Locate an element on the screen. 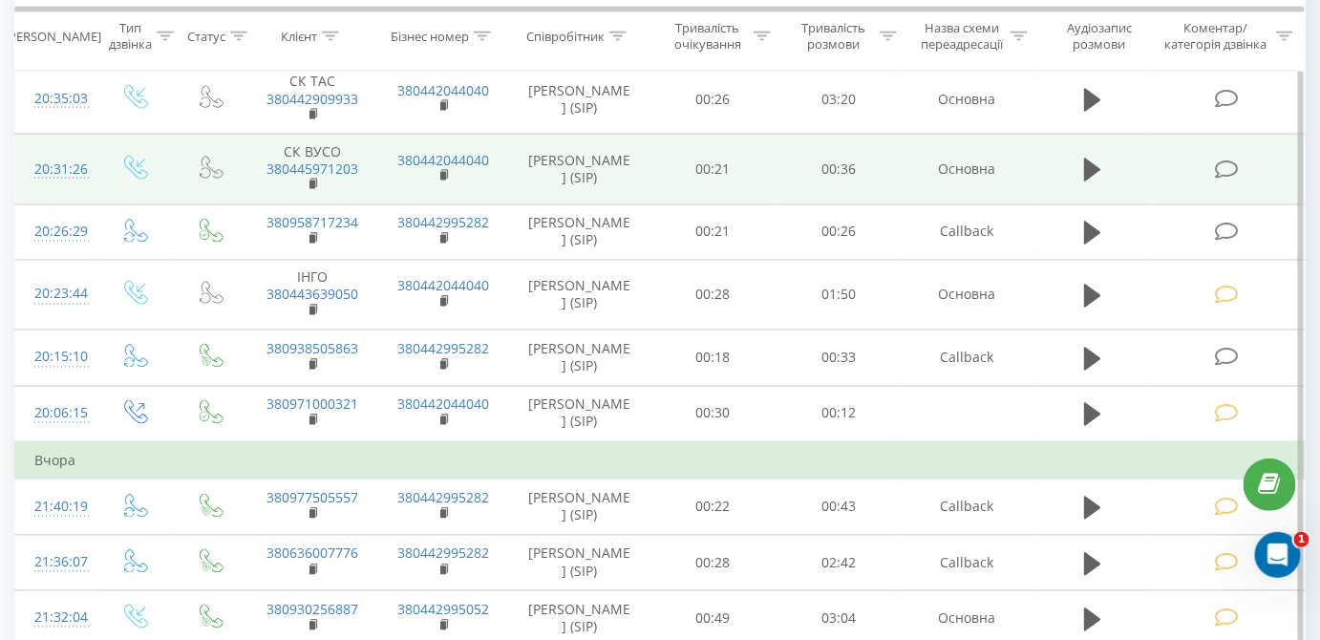 Image resolution: width=1320 pixels, height=640 pixels. a: 380938505863 is located at coordinates (312, 348).